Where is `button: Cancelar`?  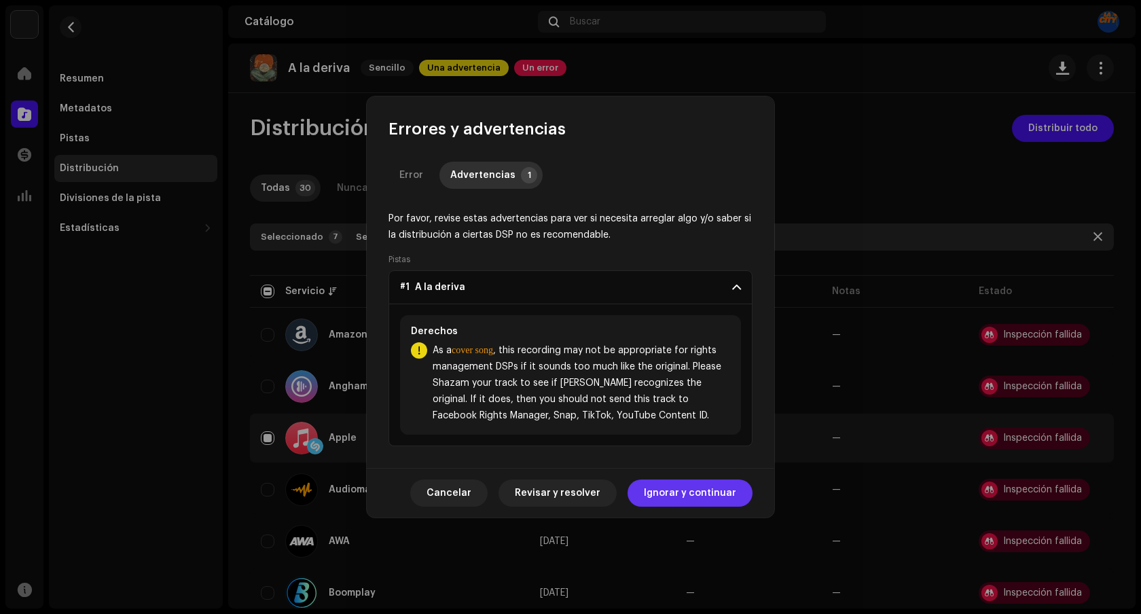 button: Cancelar is located at coordinates (449, 493).